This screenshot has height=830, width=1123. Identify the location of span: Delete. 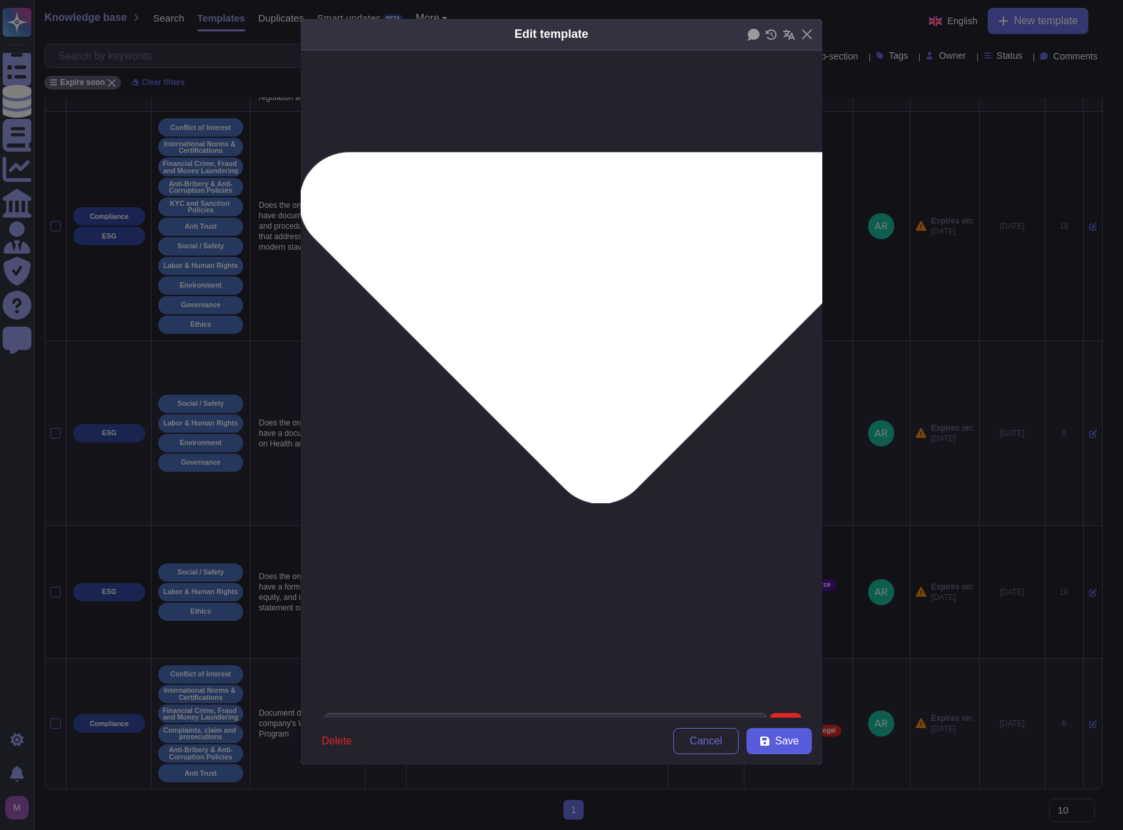
(337, 741).